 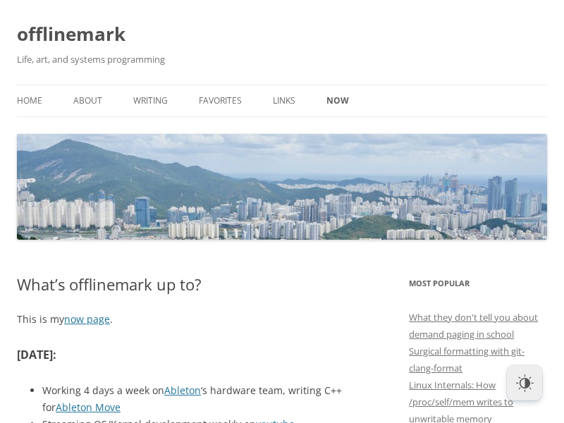 I want to click on p: This is my ., so click(x=190, y=320).